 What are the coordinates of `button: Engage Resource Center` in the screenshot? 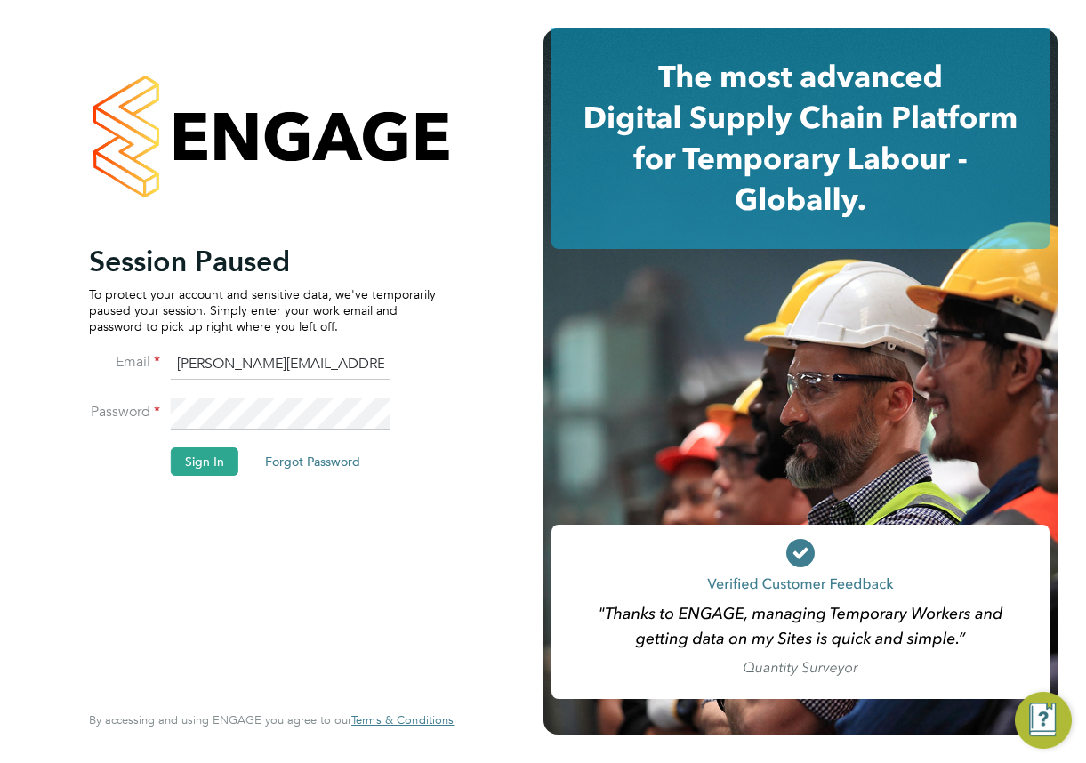 It's located at (1044, 721).